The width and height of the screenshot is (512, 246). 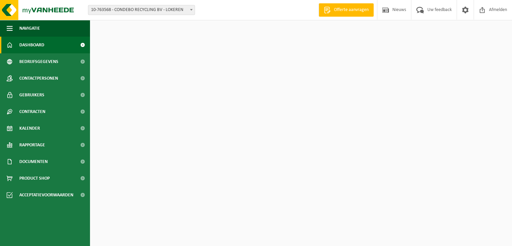 I want to click on span: Contactpersonen, so click(x=39, y=78).